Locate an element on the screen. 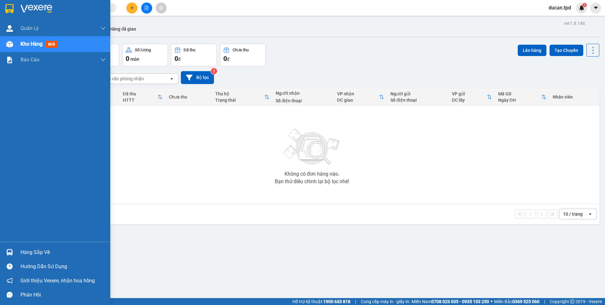 This screenshot has height=305, width=605. span: Miền Bắc is located at coordinates (517, 302).